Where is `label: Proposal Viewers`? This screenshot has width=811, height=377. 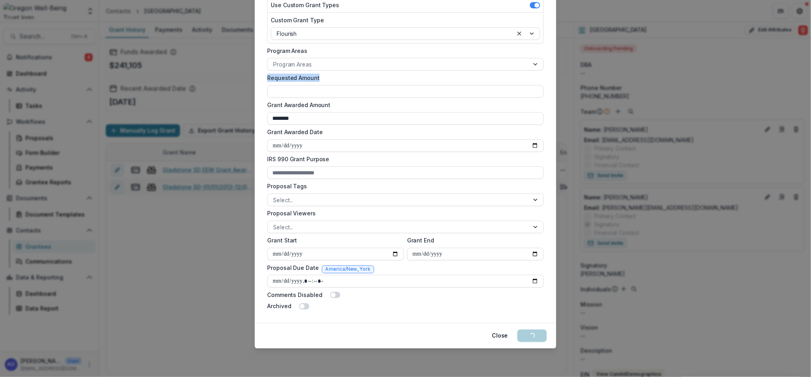 label: Proposal Viewers is located at coordinates (403, 213).